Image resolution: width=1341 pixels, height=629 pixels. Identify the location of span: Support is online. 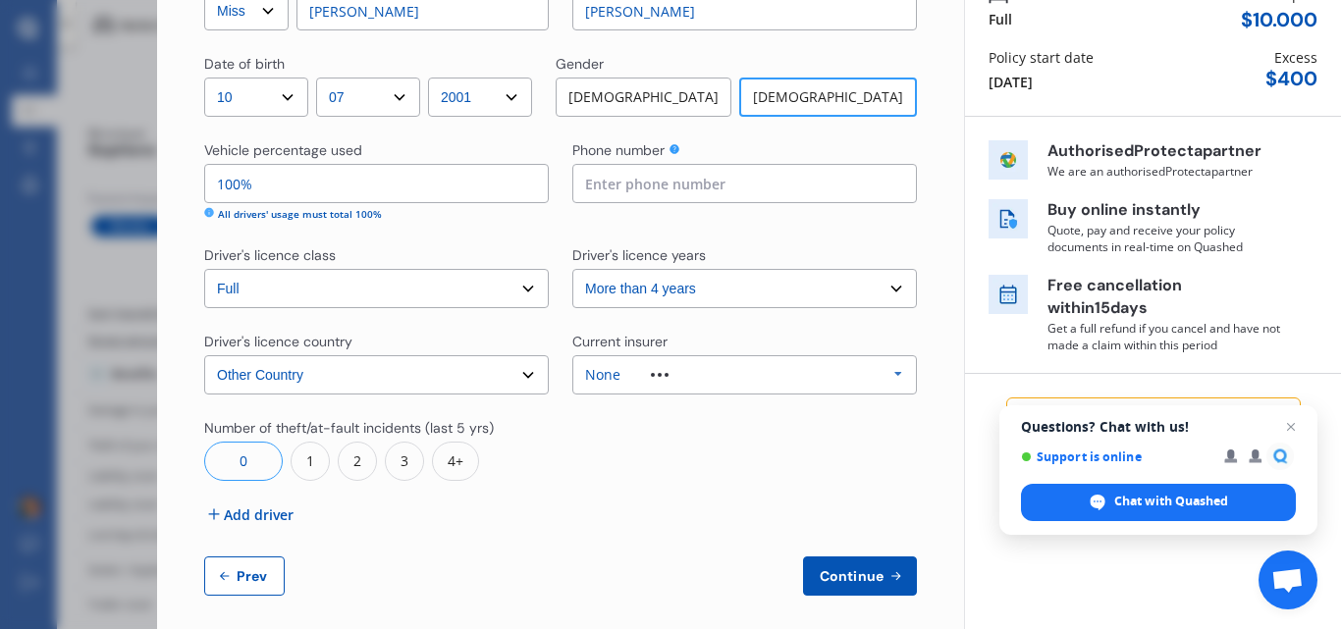
(1115, 457).